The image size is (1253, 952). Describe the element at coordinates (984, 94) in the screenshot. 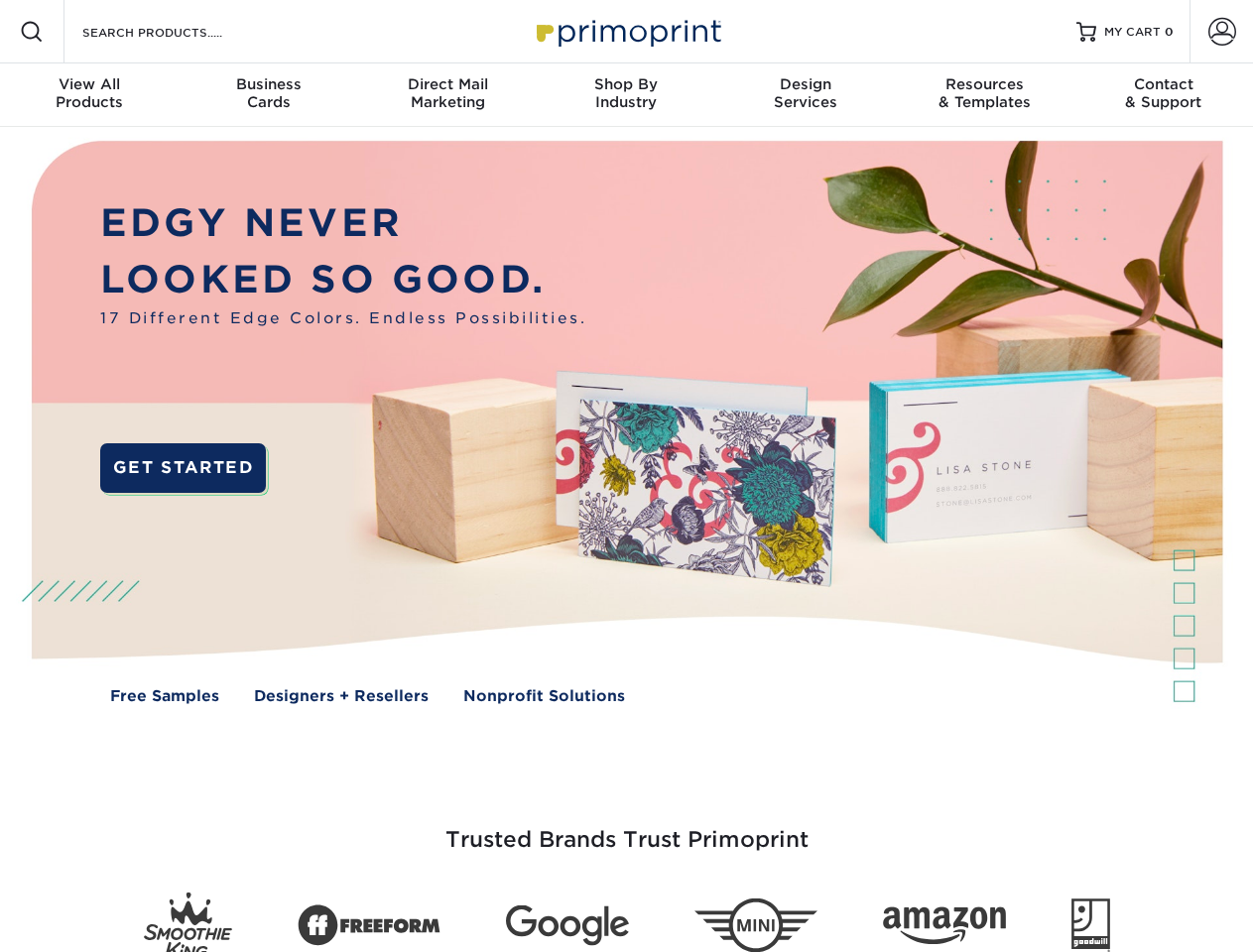

I see `div: & Templates` at that location.